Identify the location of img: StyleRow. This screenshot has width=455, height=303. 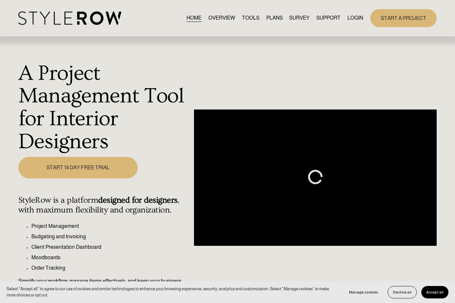
(70, 18).